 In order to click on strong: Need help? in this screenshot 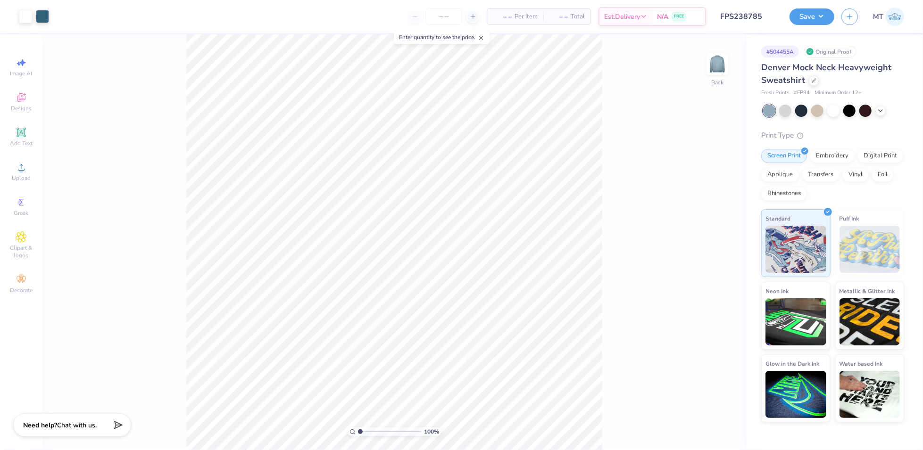, I will do `click(40, 425)`.